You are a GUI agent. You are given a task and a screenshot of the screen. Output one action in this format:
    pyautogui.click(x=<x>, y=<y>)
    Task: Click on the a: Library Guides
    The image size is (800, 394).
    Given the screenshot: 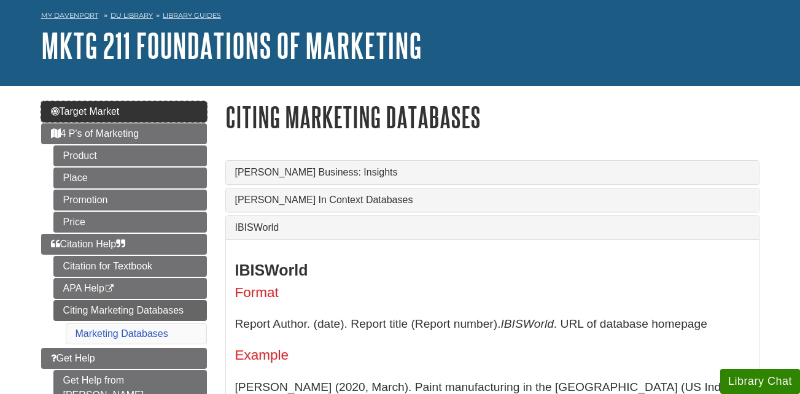 What is the action you would take?
    pyautogui.click(x=192, y=15)
    